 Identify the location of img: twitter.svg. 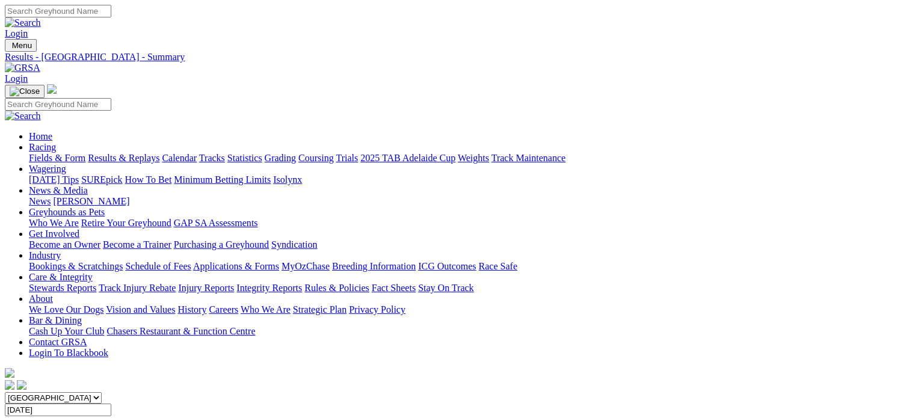
(22, 385).